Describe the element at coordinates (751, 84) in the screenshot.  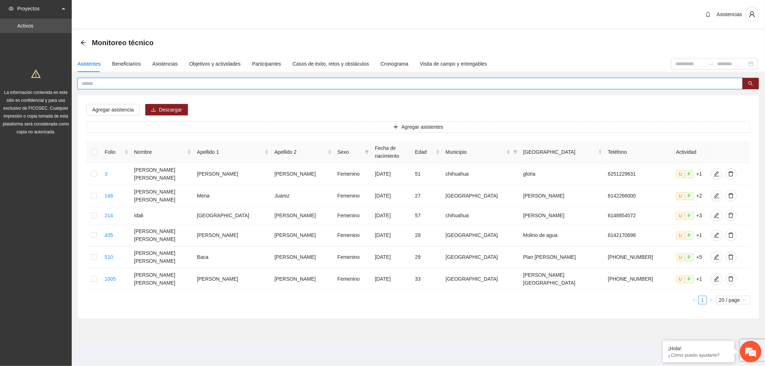
I see `button: search` at that location.